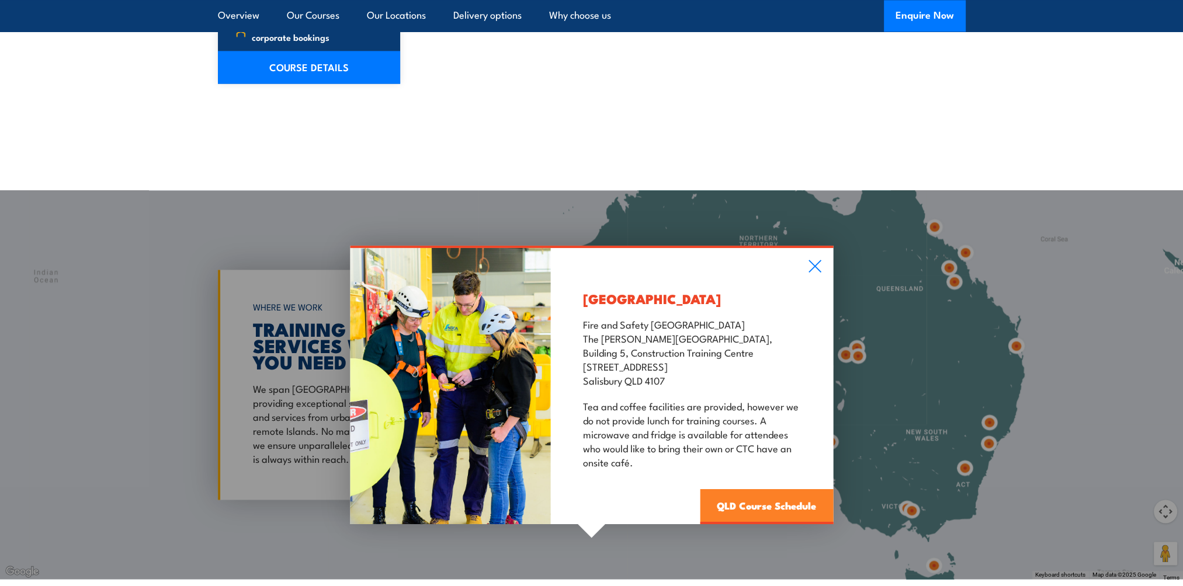  What do you see at coordinates (691, 434) in the screenshot?
I see `p: Tea and coffee facilities are provided, however we do not provide lunch for training courses. A m...` at bounding box center [691, 434].